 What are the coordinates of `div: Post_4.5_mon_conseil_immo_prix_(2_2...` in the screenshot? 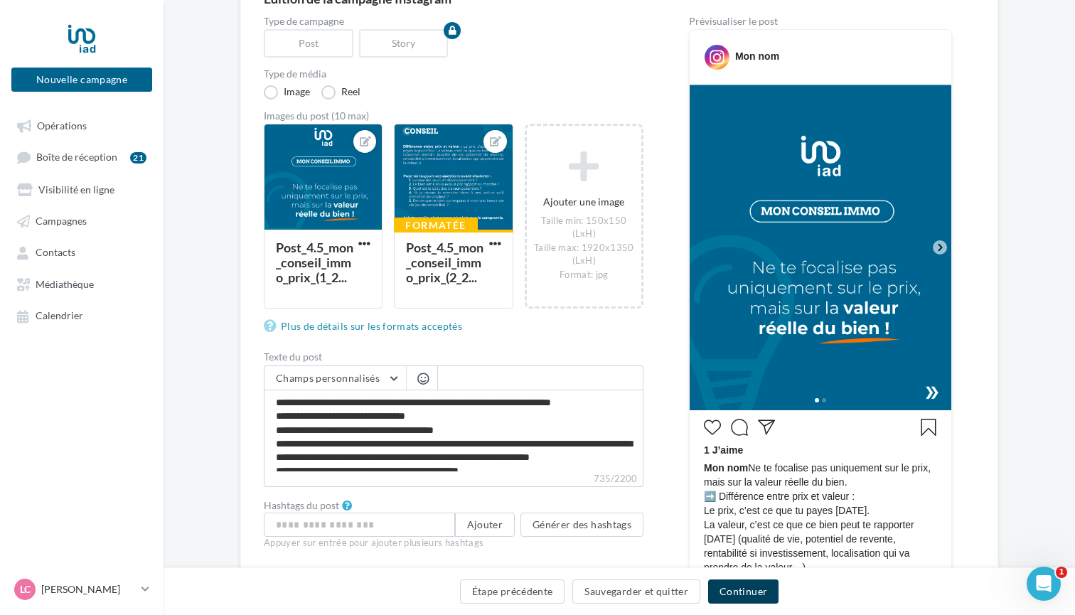 It's located at (444, 262).